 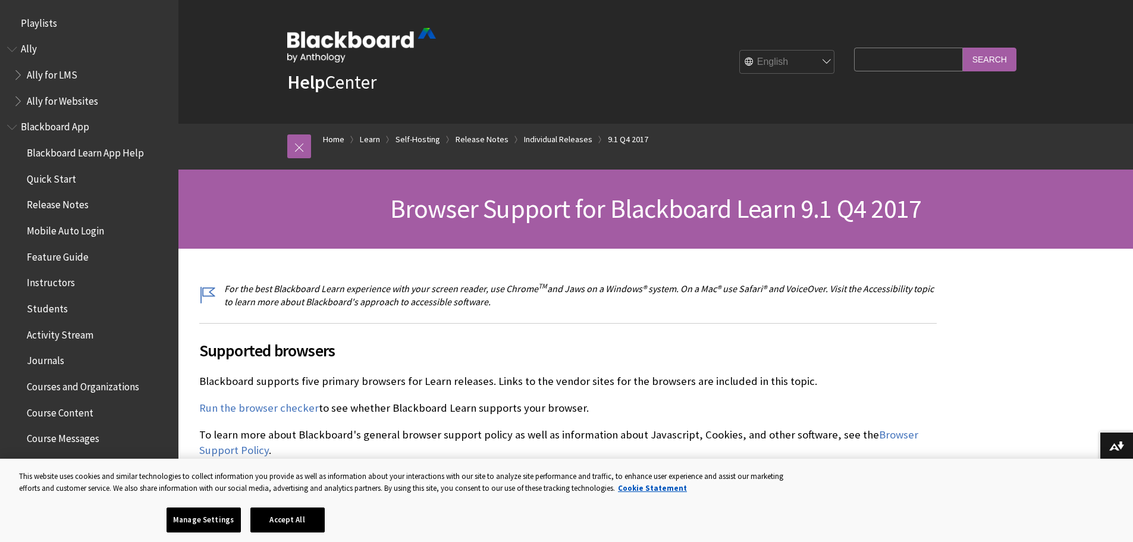 What do you see at coordinates (29, 47) in the screenshot?
I see `span: Ally` at bounding box center [29, 47].